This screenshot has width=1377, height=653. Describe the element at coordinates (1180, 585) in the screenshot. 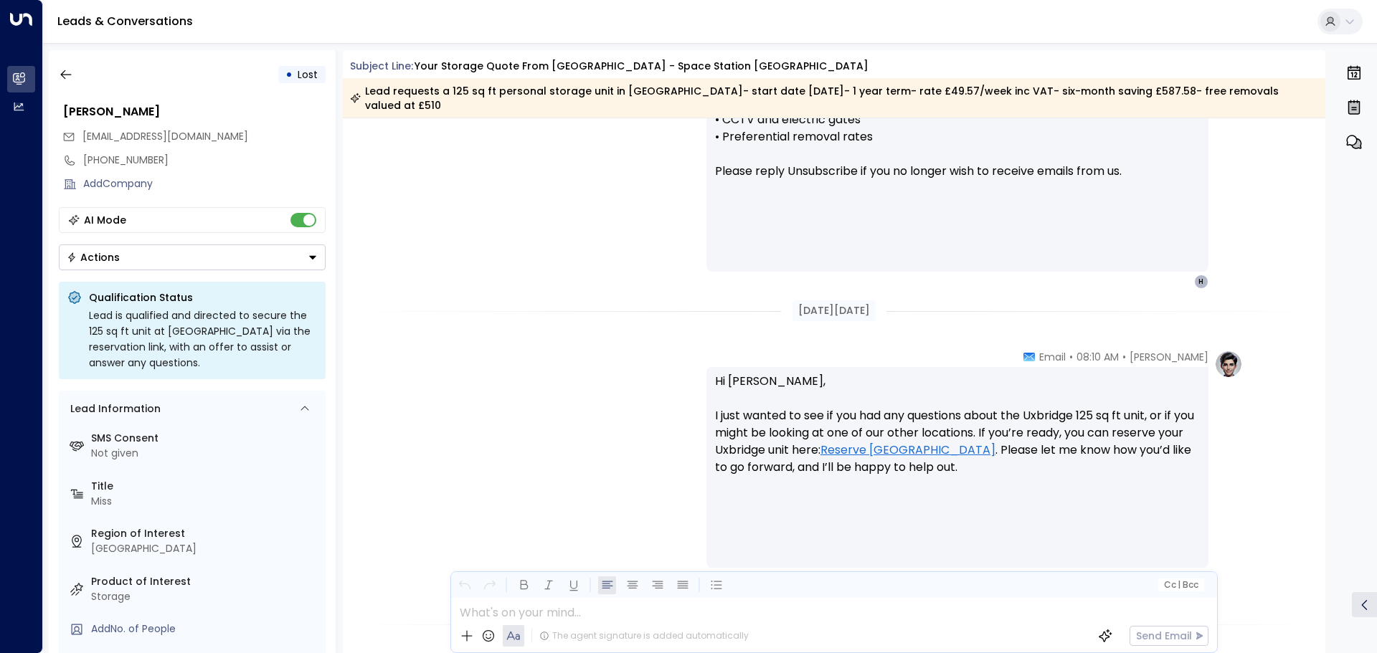

I see `span: Cc Bcc` at that location.